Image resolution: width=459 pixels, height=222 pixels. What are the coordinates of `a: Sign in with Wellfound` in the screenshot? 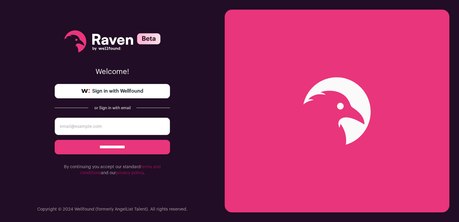 It's located at (112, 91).